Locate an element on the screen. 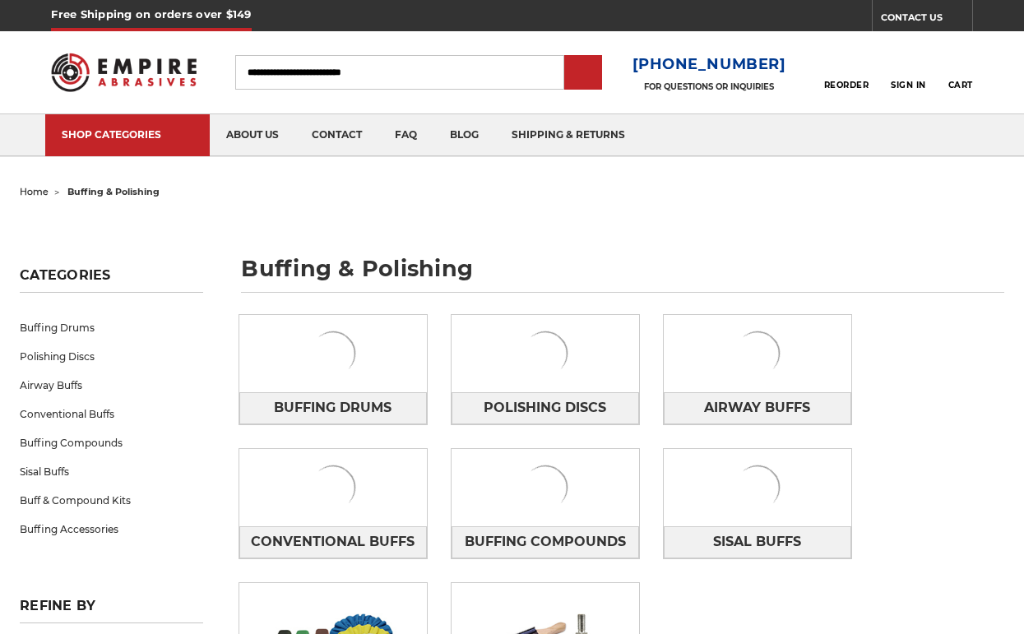 The width and height of the screenshot is (1024, 634). span: Airway Buffs is located at coordinates (757, 408).